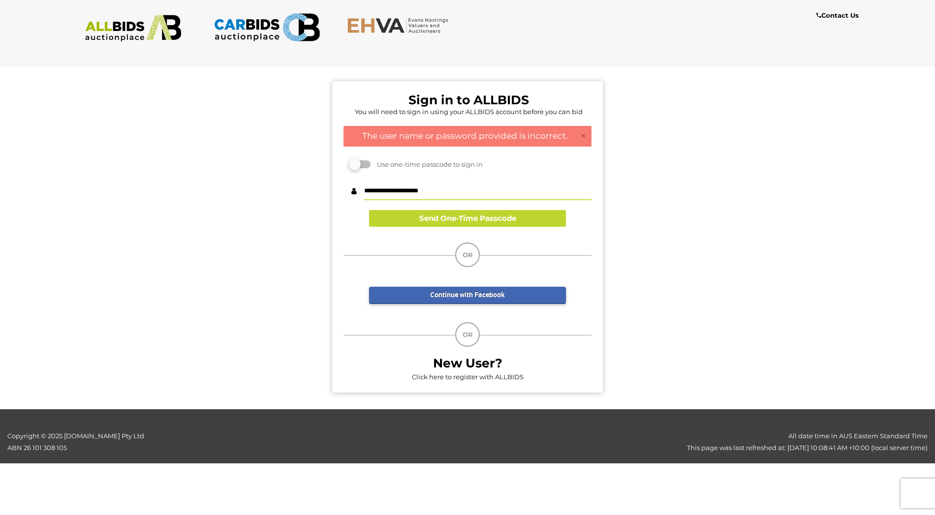 The height and width of the screenshot is (515, 935). What do you see at coordinates (469, 112) in the screenshot?
I see `h5: You will need to sign in using your ALLBIDS account before you can bid` at bounding box center [469, 112].